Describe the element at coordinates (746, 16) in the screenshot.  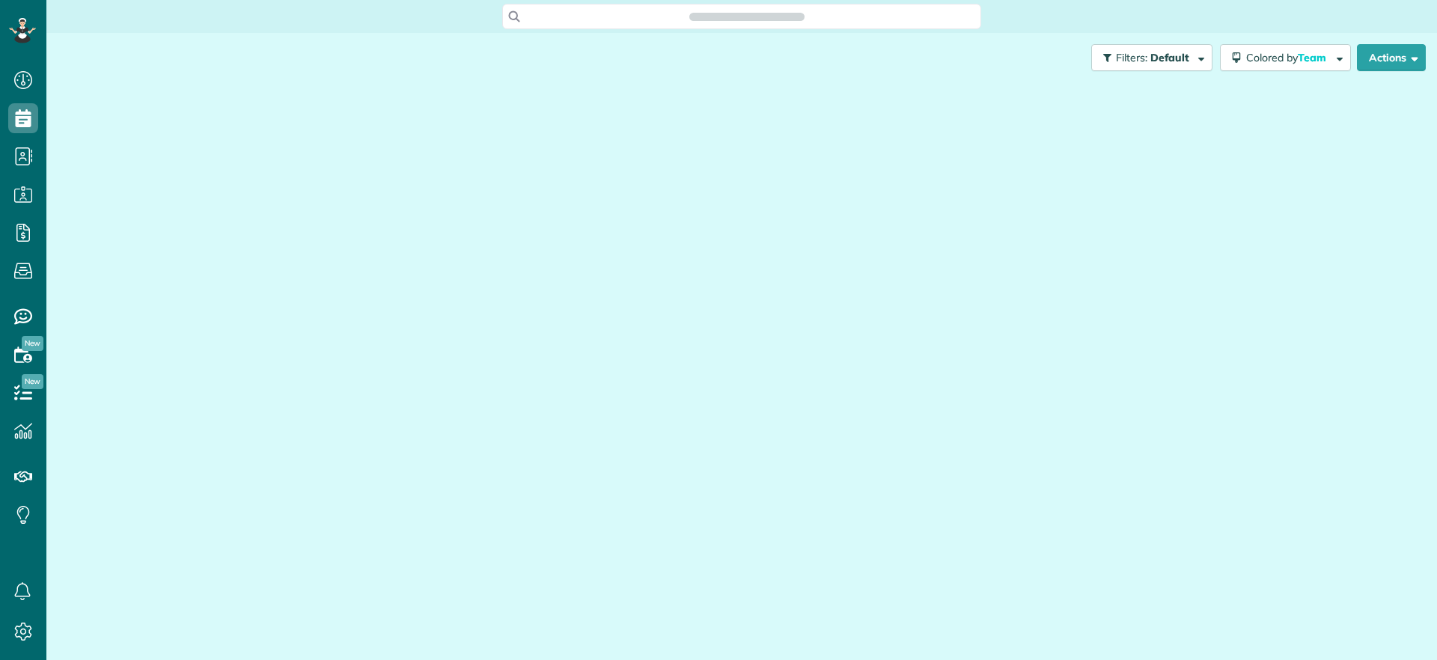
I see `span: Search ZenMaid…` at that location.